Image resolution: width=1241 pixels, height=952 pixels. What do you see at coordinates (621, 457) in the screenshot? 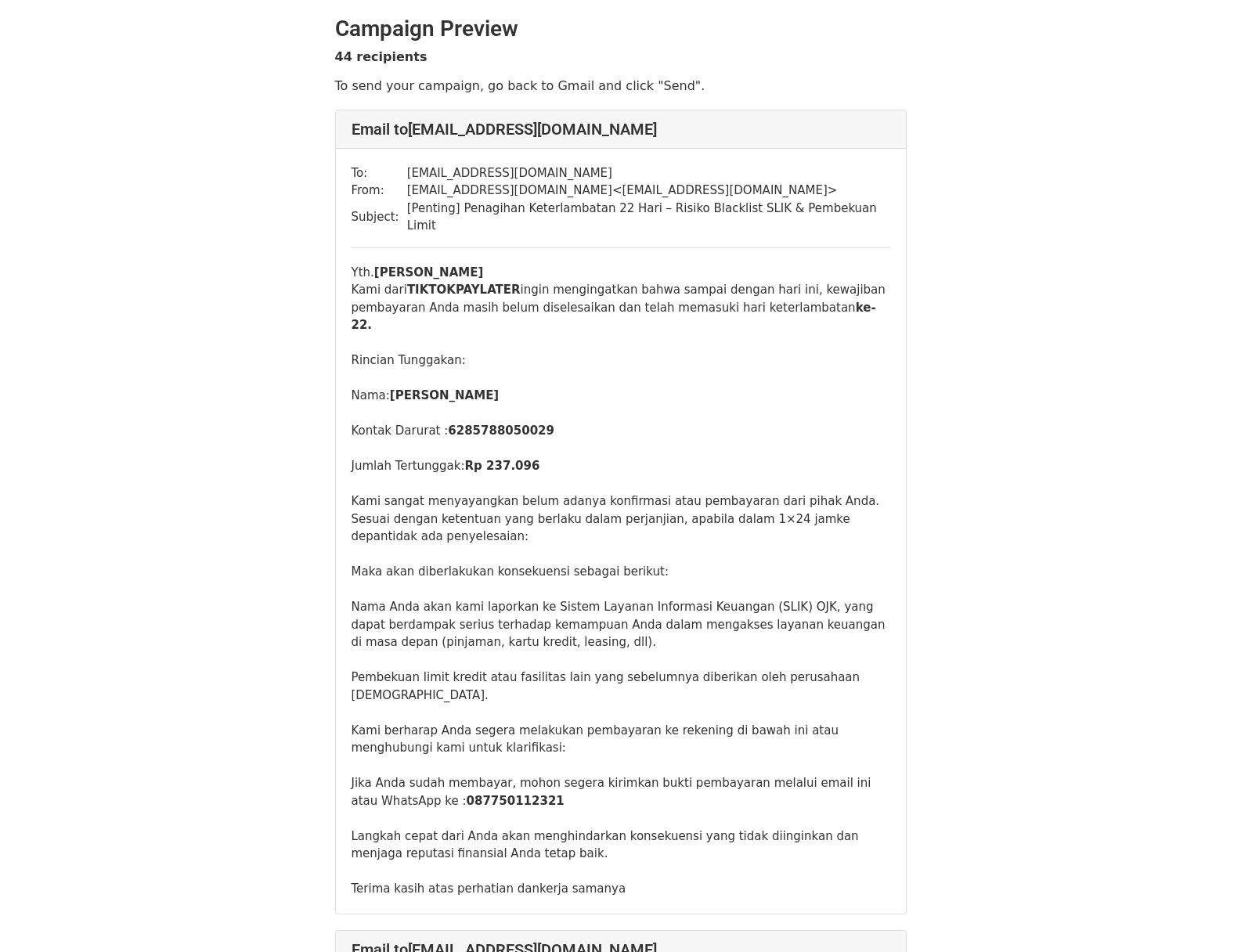
I see `div: Jumlah Tertunggak:` at bounding box center [621, 457].